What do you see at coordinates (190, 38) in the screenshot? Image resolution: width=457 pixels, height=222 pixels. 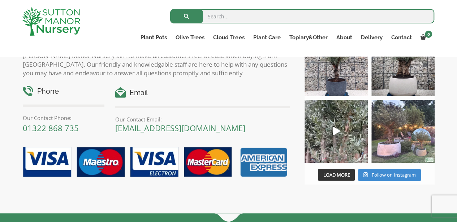 I see `a: Olive Trees` at bounding box center [190, 38].